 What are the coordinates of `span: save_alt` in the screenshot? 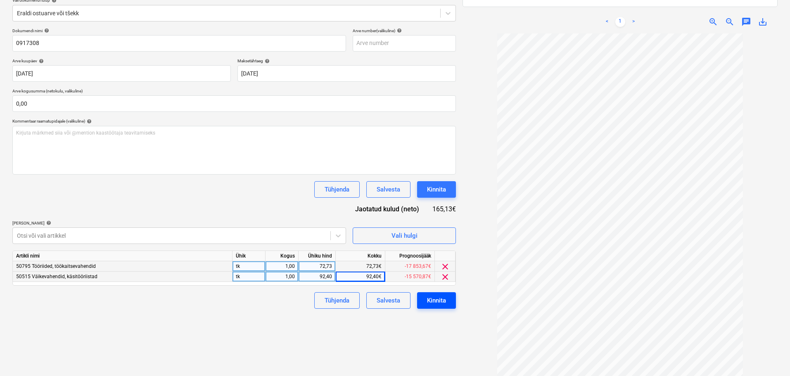 It's located at (763, 22).